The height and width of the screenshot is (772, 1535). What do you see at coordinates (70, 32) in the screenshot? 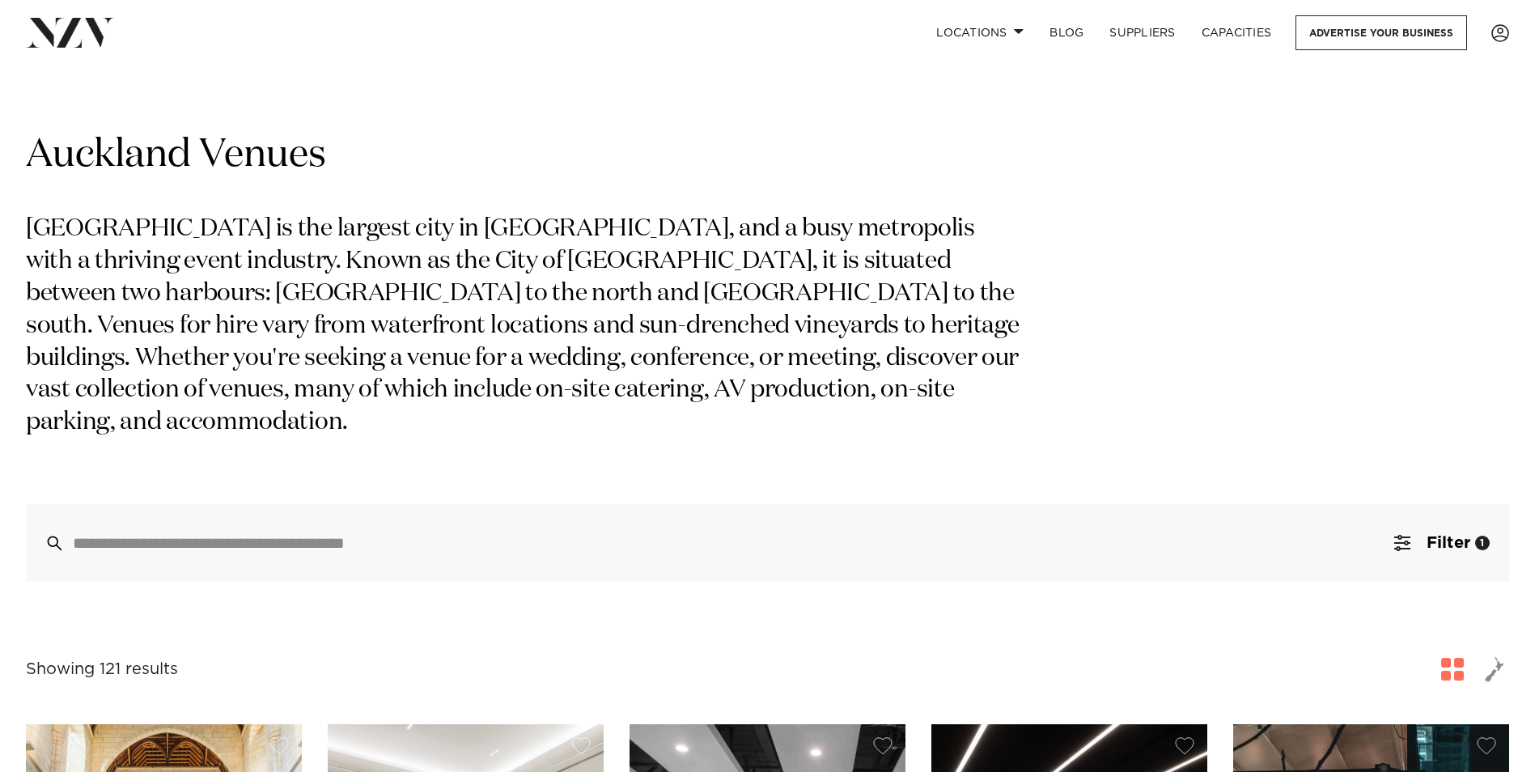
I see `img: nzv-logo.png` at bounding box center [70, 32].